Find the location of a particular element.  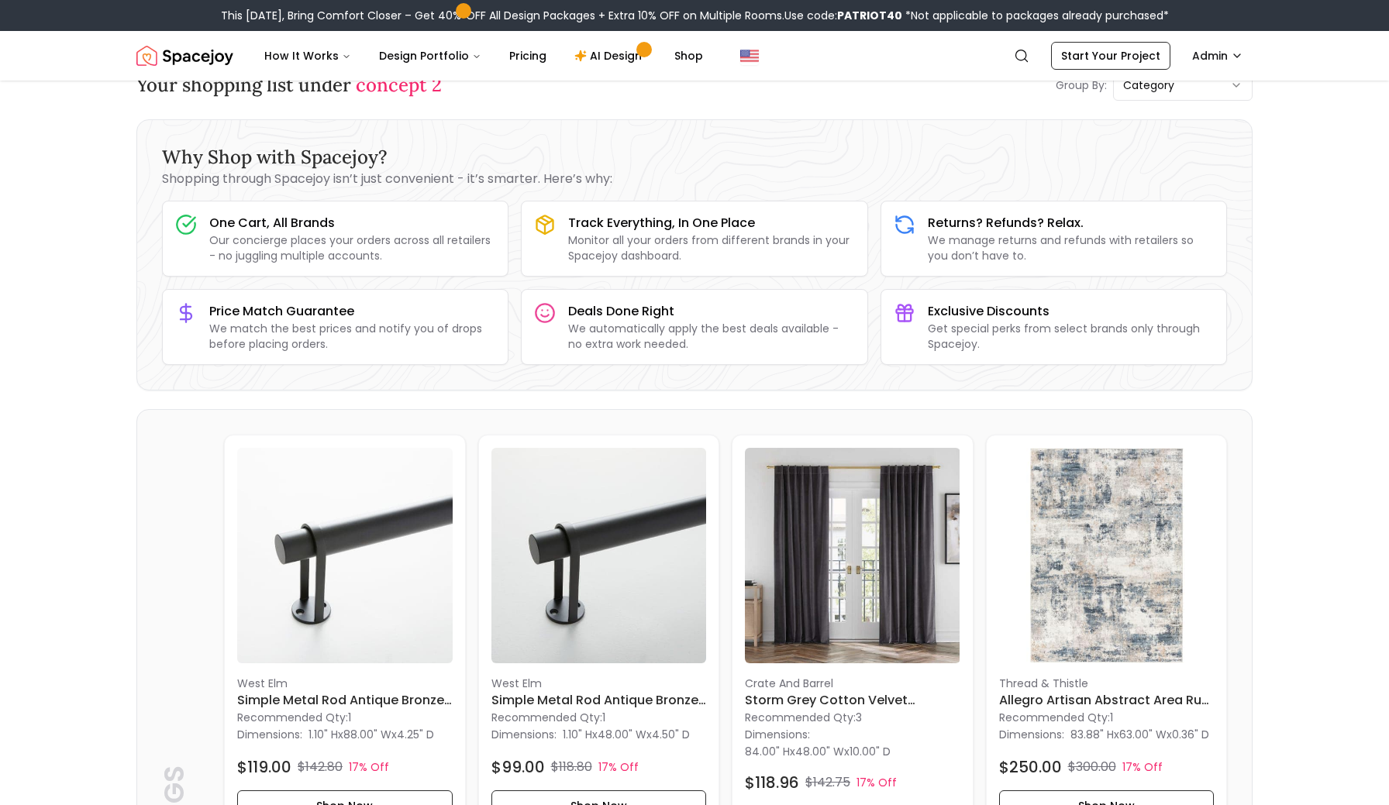

a: Start Your Project is located at coordinates (1111, 56).